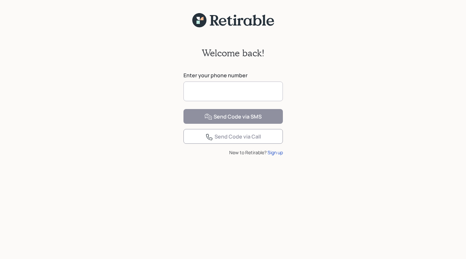  What do you see at coordinates (233, 116) in the screenshot?
I see `button: Send Code via SMS` at bounding box center [233, 116].